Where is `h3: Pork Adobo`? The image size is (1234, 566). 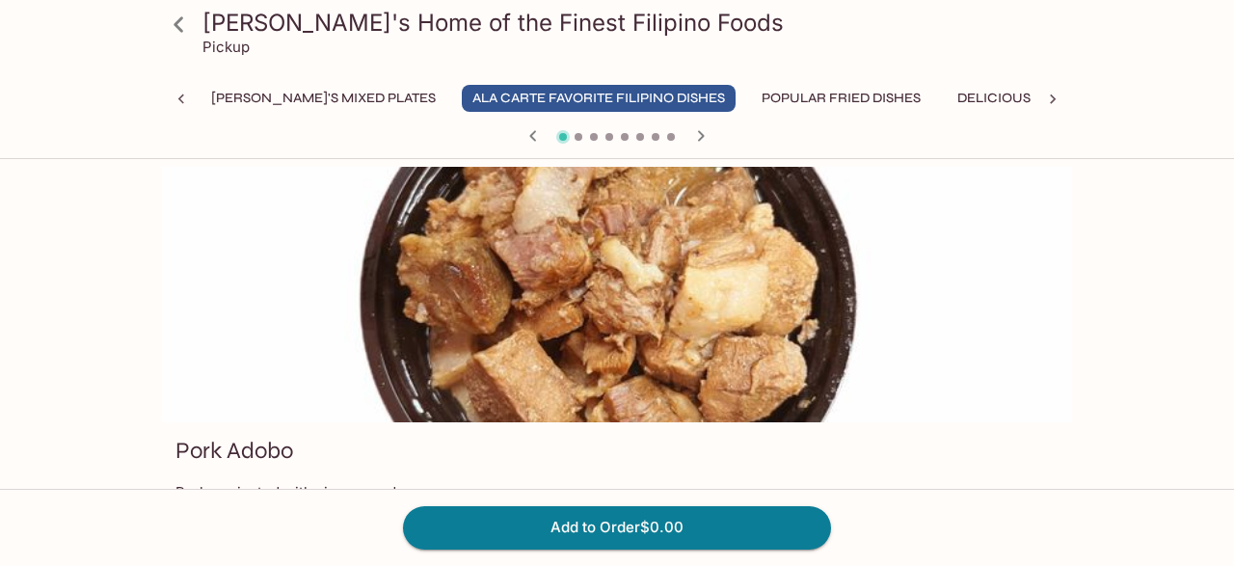
h3: Pork Adobo is located at coordinates (234, 450).